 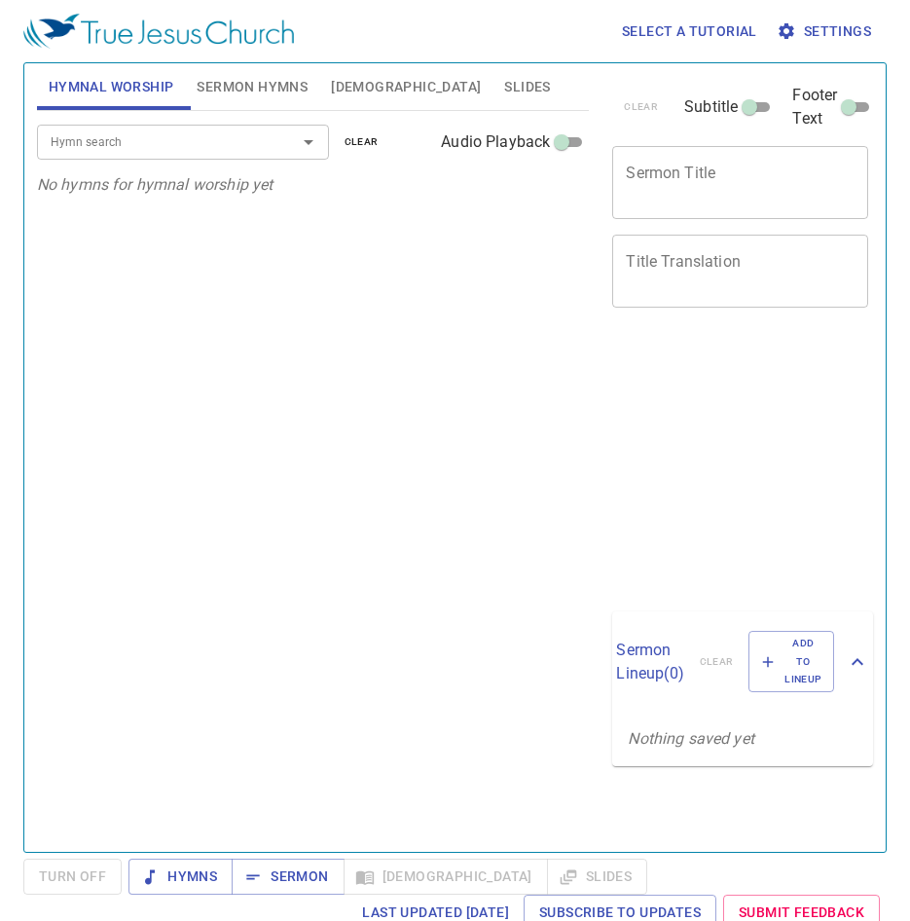 I want to click on button: Settings, so click(x=826, y=31).